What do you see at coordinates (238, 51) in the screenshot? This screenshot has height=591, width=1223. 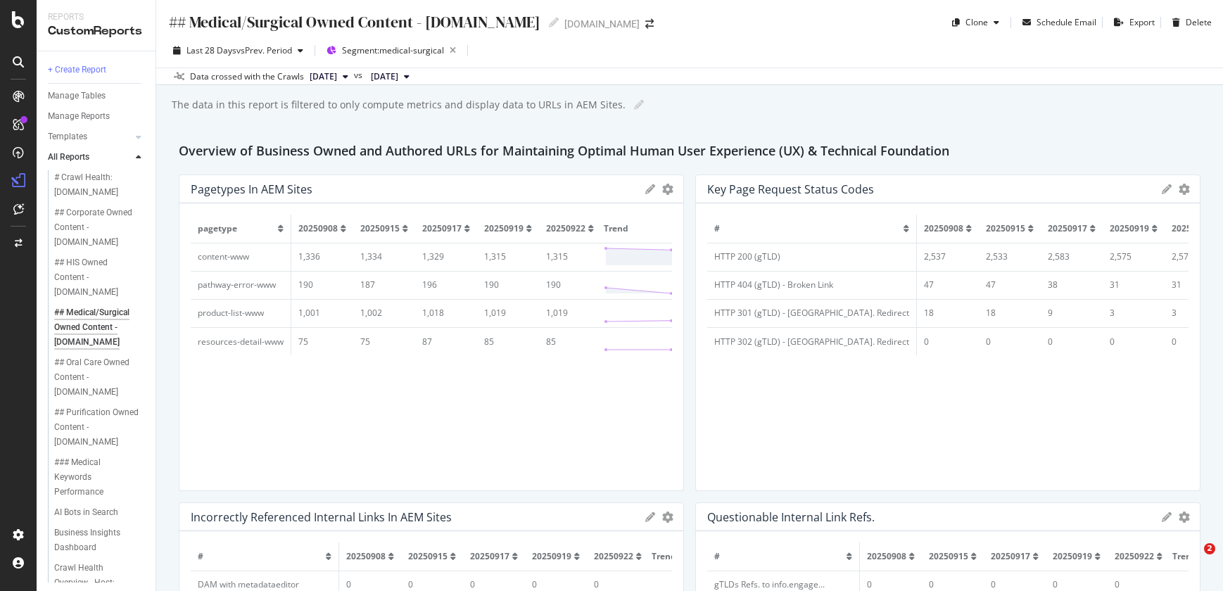 I see `button: Last 28 DaysvsPrev. Period` at bounding box center [238, 51].